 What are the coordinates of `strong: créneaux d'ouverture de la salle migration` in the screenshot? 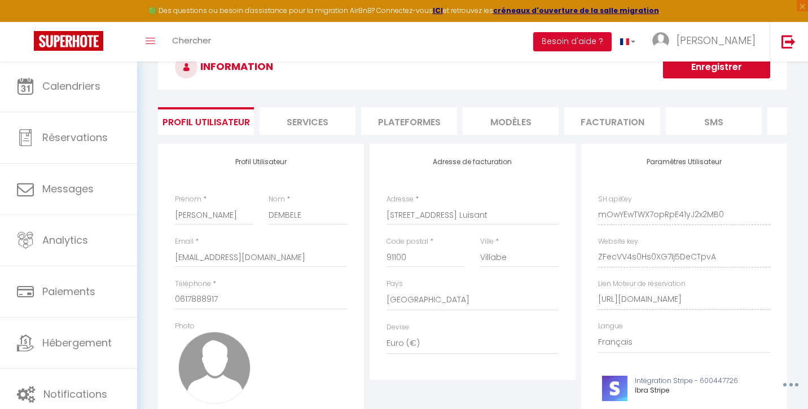 It's located at (576, 10).